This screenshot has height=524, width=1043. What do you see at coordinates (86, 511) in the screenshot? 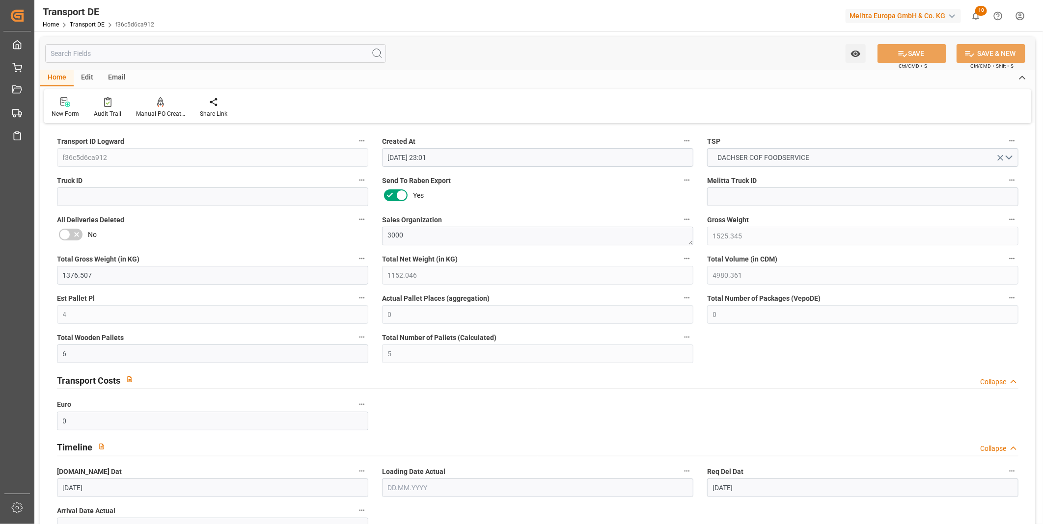
I see `span: Arrival Date Actual` at bounding box center [86, 511].